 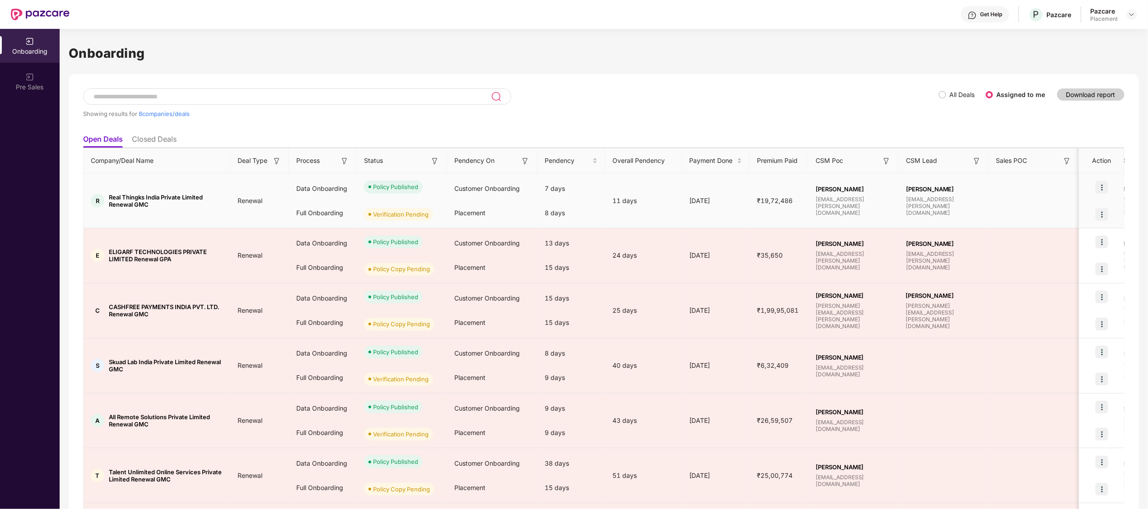 I want to click on span: Sales POC, so click(x=1011, y=161).